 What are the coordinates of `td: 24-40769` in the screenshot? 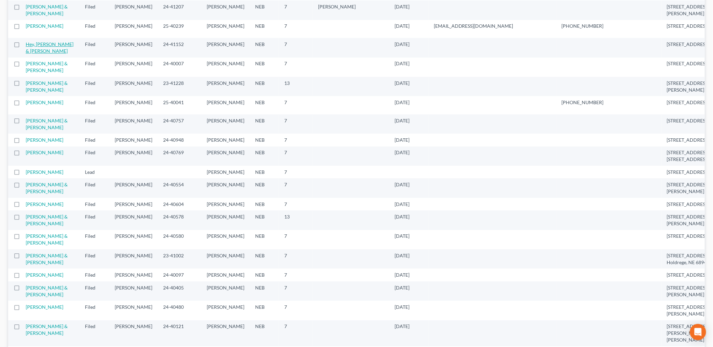 It's located at (179, 156).